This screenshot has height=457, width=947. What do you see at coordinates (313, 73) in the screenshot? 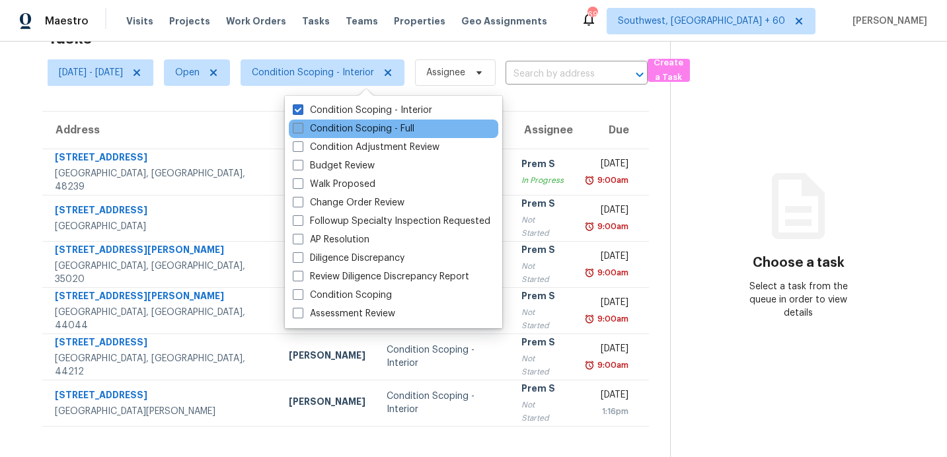
I see `span: Condition Scoping - Interior` at bounding box center [313, 73].